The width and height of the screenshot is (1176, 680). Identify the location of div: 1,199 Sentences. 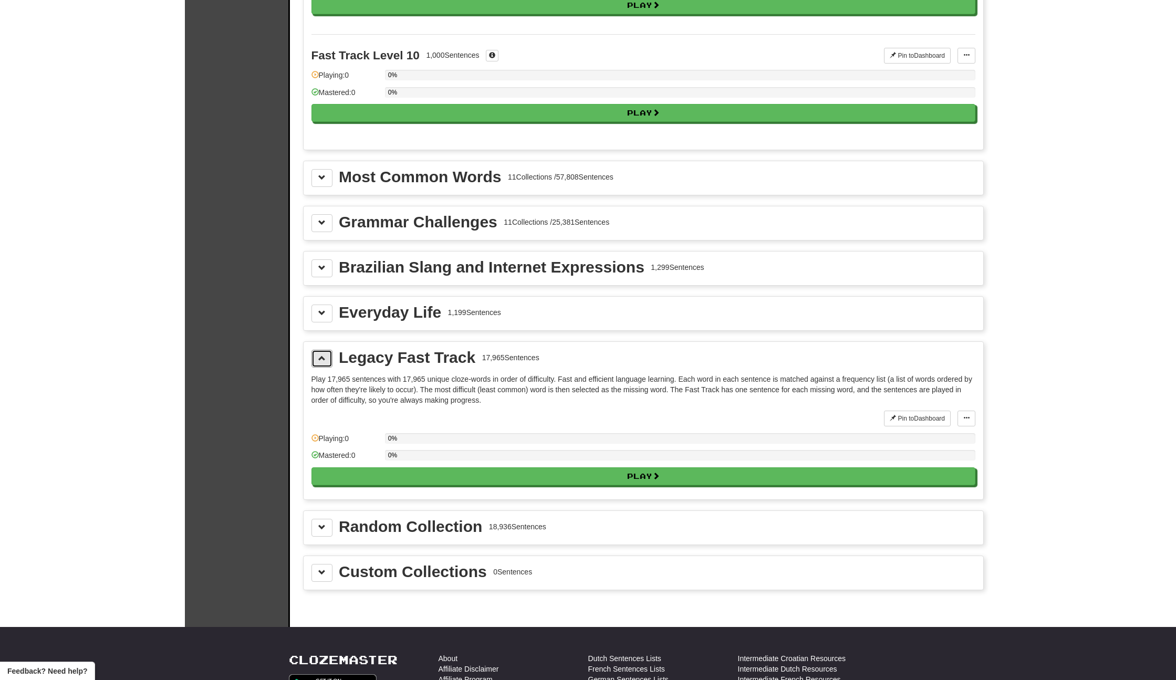
(474, 313).